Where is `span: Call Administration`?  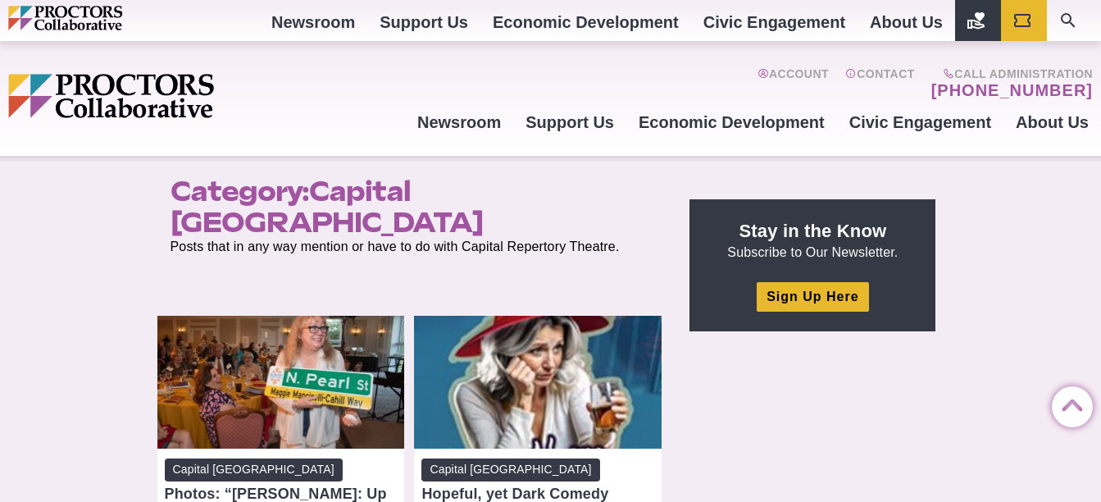
span: Call Administration is located at coordinates (1010, 74).